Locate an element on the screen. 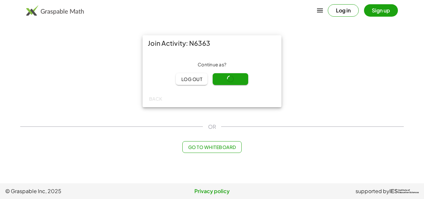 The width and height of the screenshot is (424, 199). span: OR is located at coordinates (212, 127).